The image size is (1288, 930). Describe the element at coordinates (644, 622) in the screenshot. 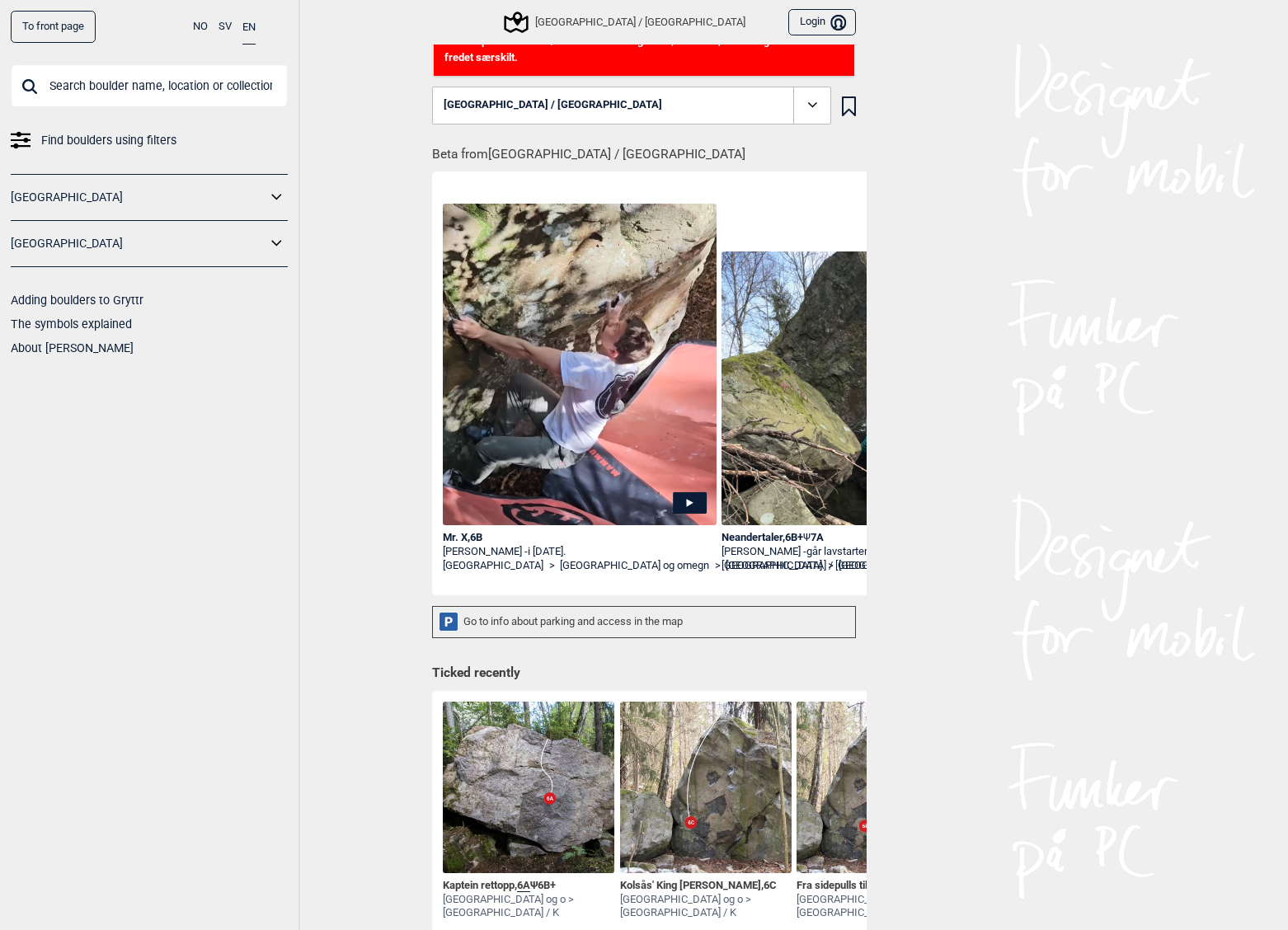

I see `div: Go to info about parking and access in the map` at that location.